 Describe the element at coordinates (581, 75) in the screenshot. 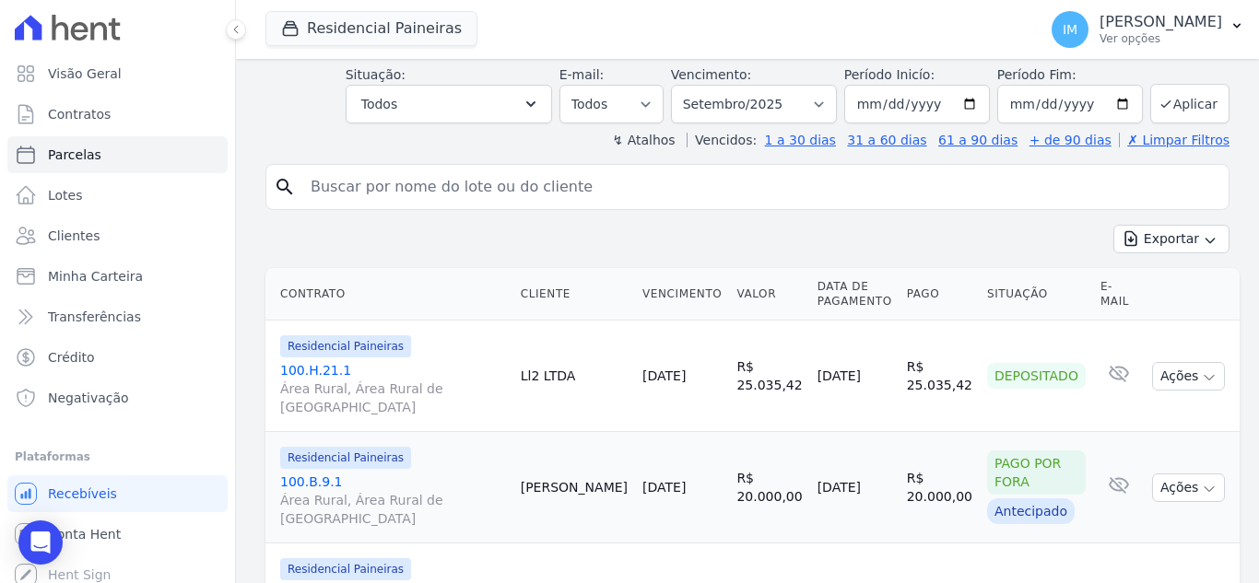

I see `label: E-mail:` at that location.